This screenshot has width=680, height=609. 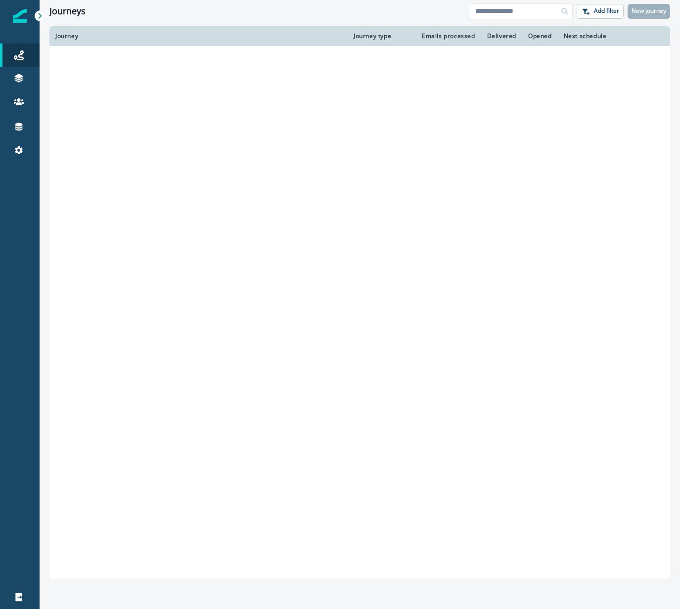 What do you see at coordinates (67, 11) in the screenshot?
I see `h1: Journeys` at bounding box center [67, 11].